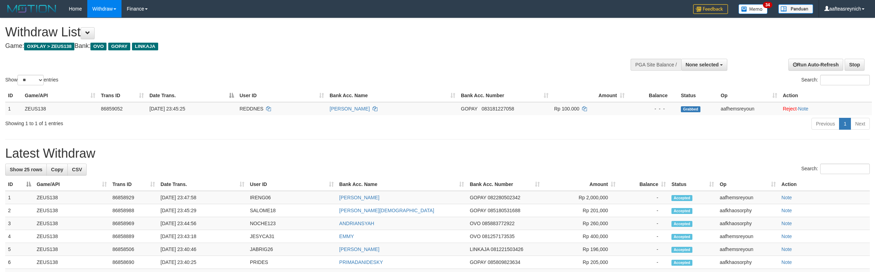  I want to click on span: 86859052, so click(112, 109).